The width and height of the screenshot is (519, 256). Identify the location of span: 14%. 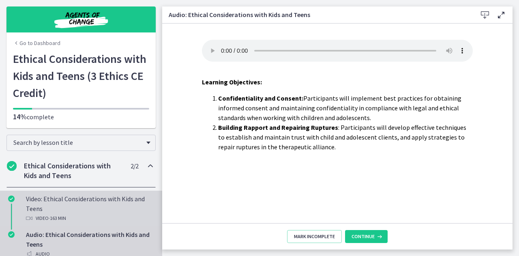
(20, 116).